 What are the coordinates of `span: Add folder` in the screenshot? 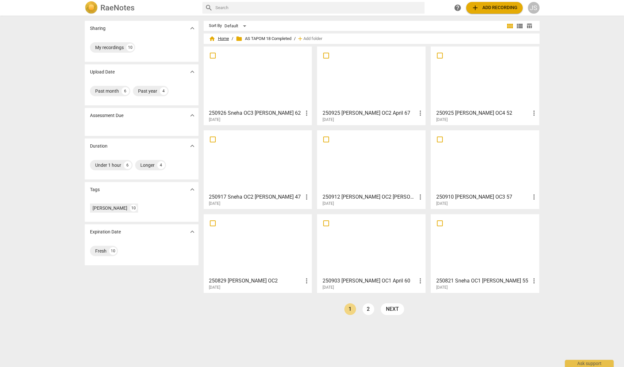 It's located at (313, 39).